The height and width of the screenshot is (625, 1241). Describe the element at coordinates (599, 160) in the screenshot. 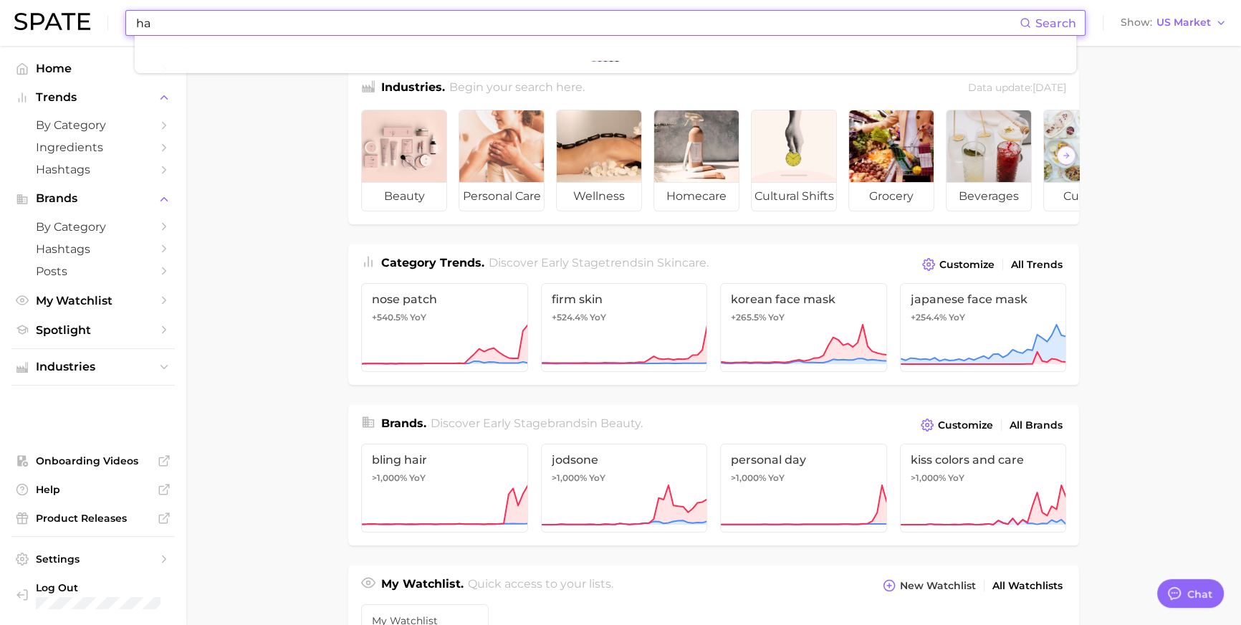

I see `a: wellness` at that location.